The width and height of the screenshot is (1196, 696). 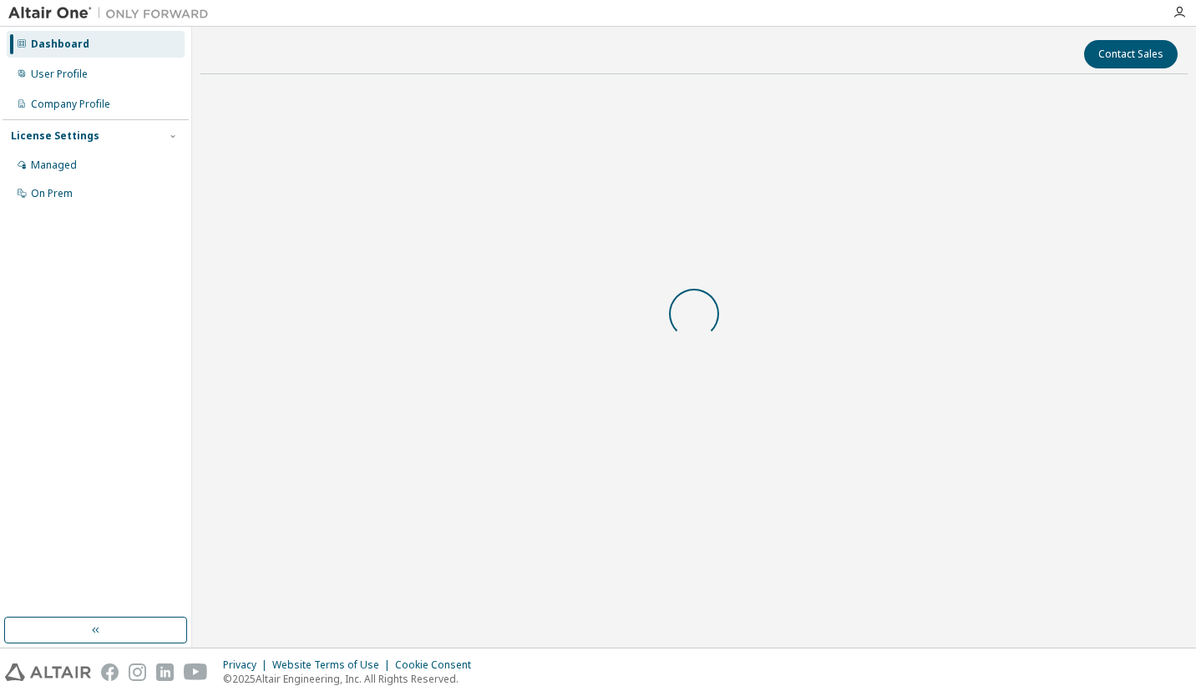 What do you see at coordinates (60, 44) in the screenshot?
I see `div: Dashboard` at bounding box center [60, 44].